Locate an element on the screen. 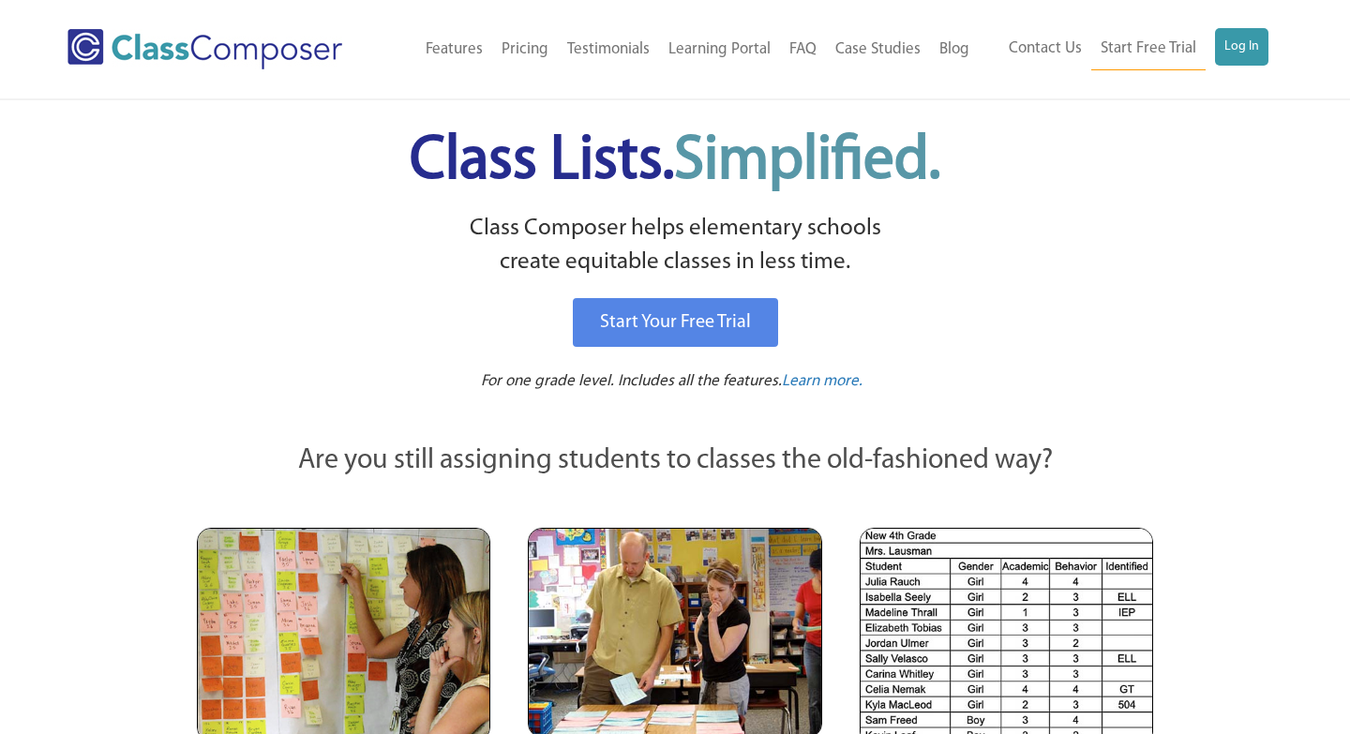 This screenshot has height=734, width=1350. span: Class Lists. is located at coordinates (675, 161).